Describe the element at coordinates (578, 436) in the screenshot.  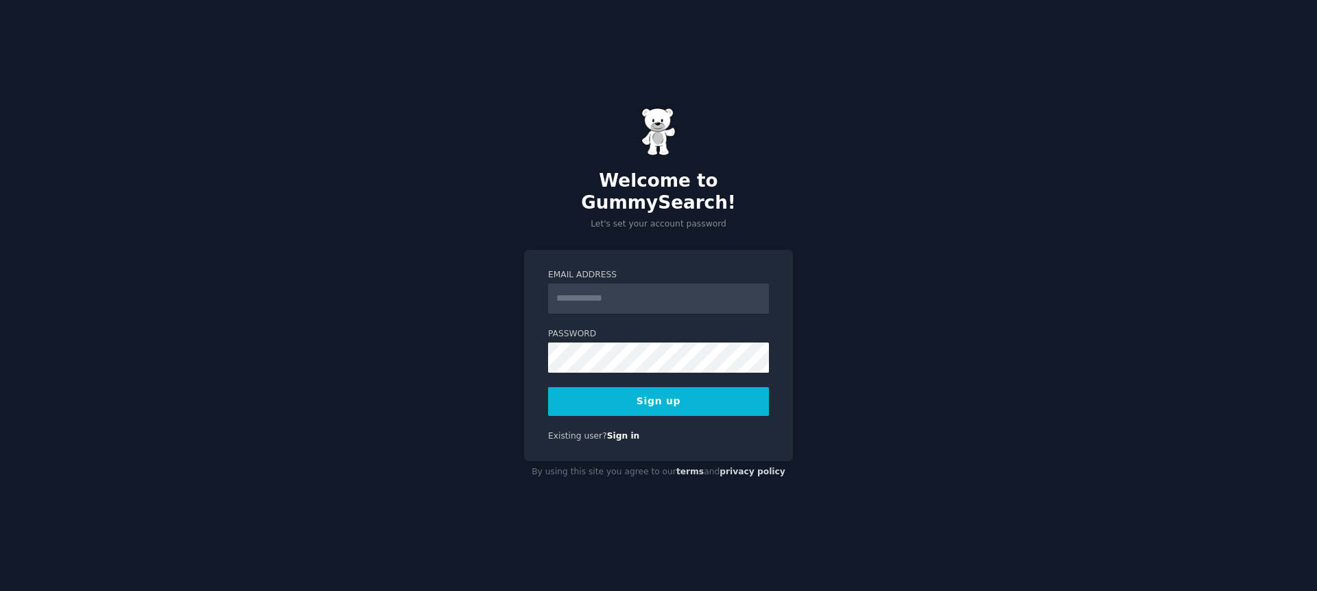
I see `span: Existing user?` at that location.